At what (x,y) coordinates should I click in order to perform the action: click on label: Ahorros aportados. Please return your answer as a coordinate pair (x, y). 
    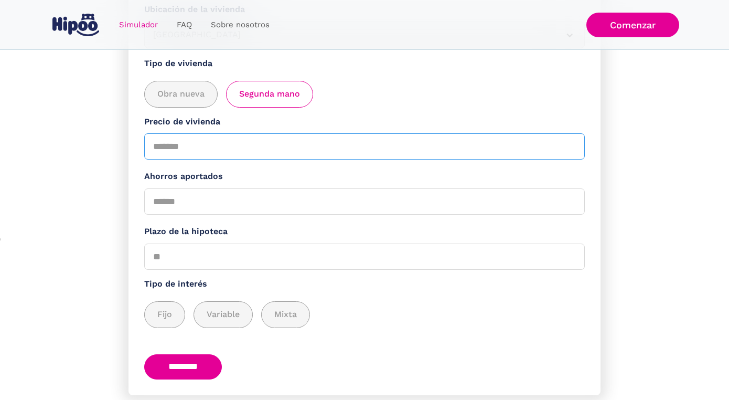
    Looking at the image, I should click on (365, 176).